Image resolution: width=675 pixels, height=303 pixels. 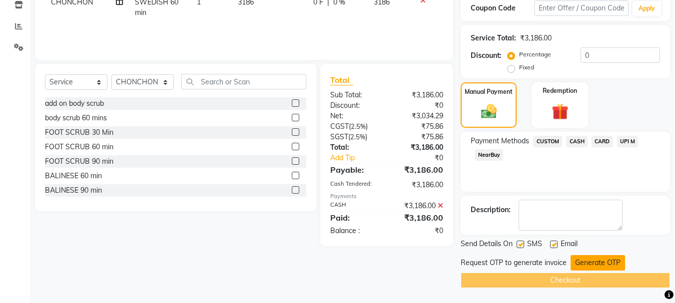 What do you see at coordinates (559, 91) in the screenshot?
I see `label: Redemption` at bounding box center [559, 91].